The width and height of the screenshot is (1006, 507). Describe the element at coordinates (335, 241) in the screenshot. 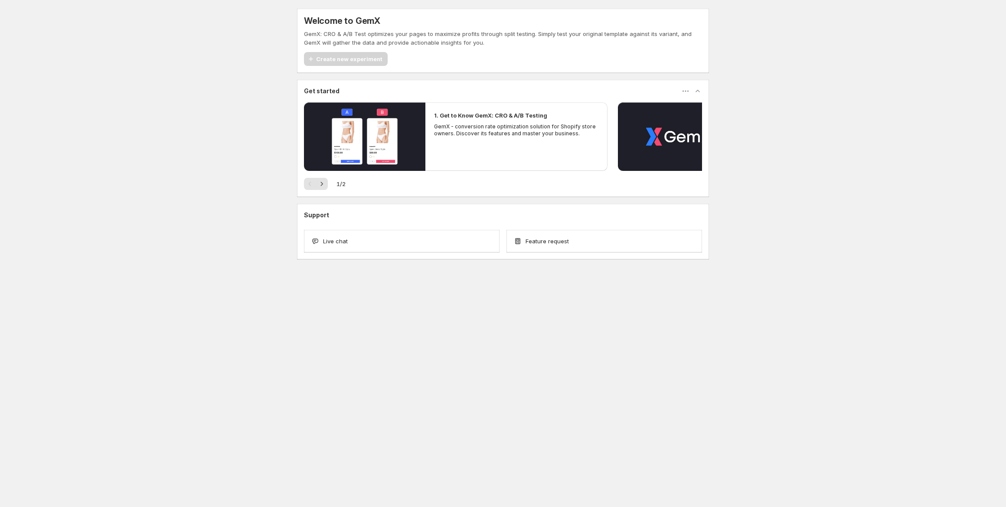

I see `span: Live chat` at that location.